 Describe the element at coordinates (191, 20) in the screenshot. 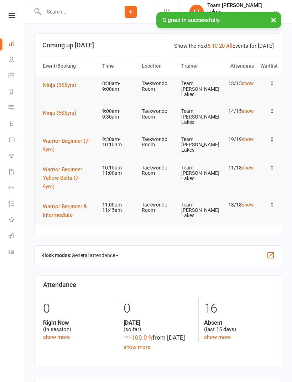

I see `span: Signed in successfully.` at that location.